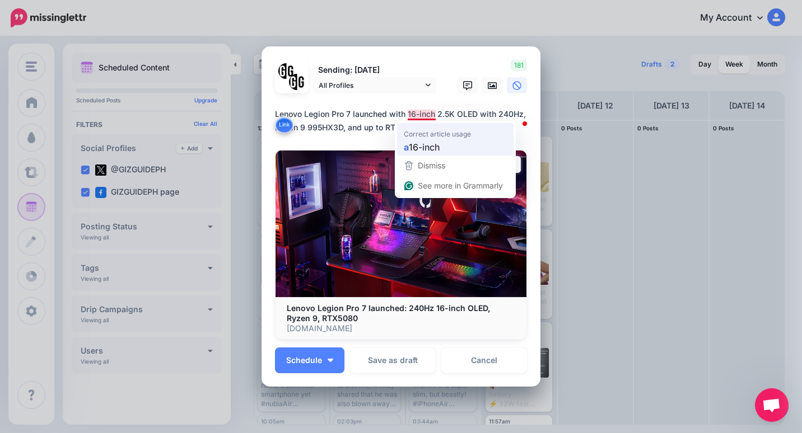 This screenshot has height=433, width=802. What do you see at coordinates (297, 82) in the screenshot?
I see `img: JT5sWCfR-79925.png` at bounding box center [297, 82].